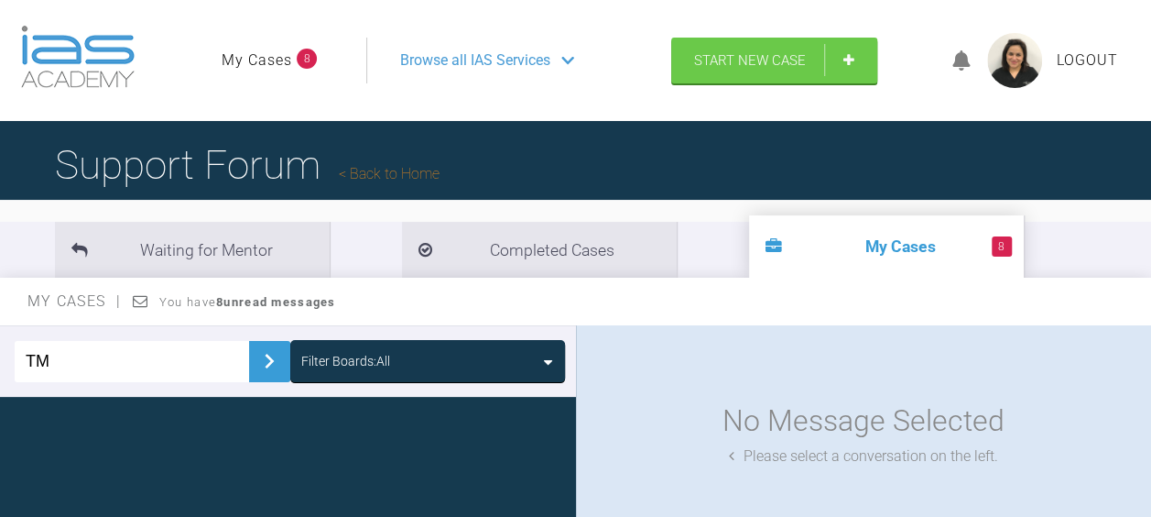  I want to click on h1: Support Forum, so click(247, 165).